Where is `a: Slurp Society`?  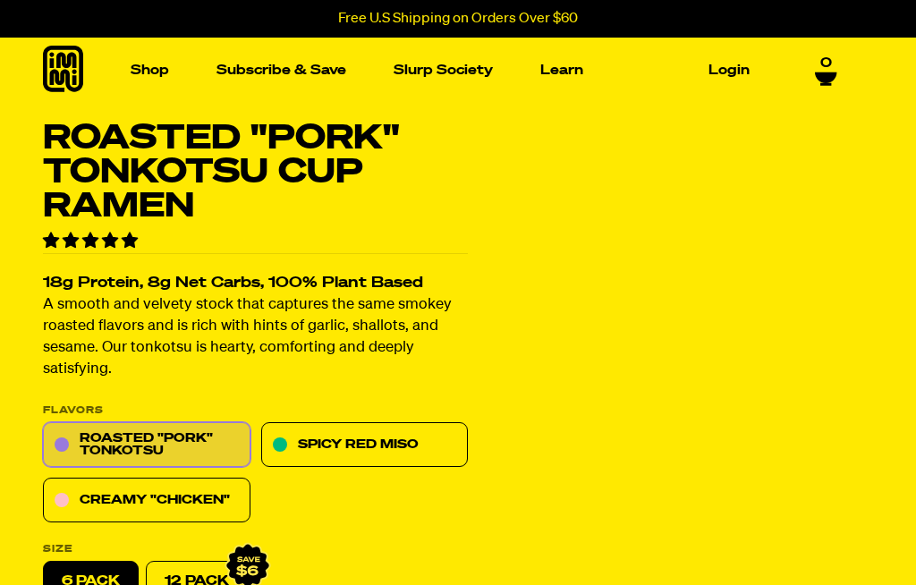
a: Slurp Society is located at coordinates (443, 70).